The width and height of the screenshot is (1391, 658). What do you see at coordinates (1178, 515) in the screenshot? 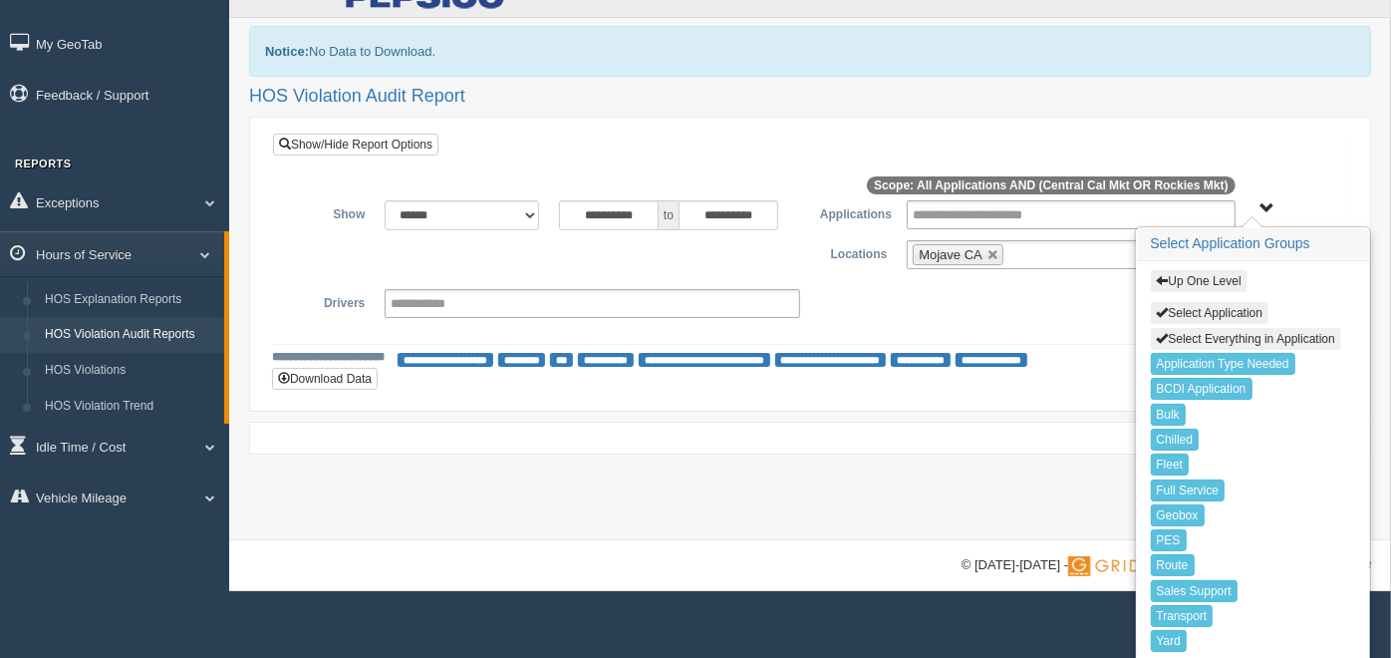
I see `button: Geobox` at bounding box center [1178, 515].